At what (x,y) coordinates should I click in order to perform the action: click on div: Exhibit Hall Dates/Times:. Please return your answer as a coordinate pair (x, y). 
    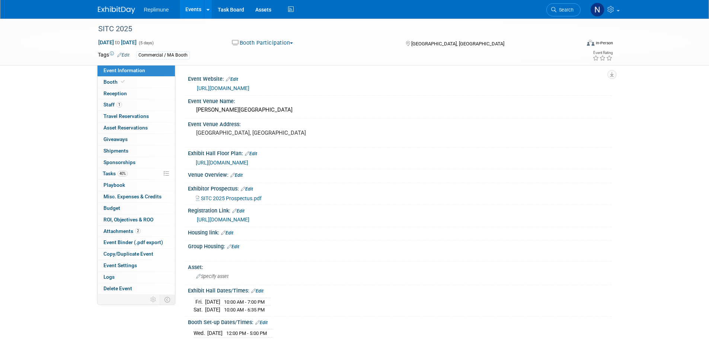
    Looking at the image, I should click on (400, 290).